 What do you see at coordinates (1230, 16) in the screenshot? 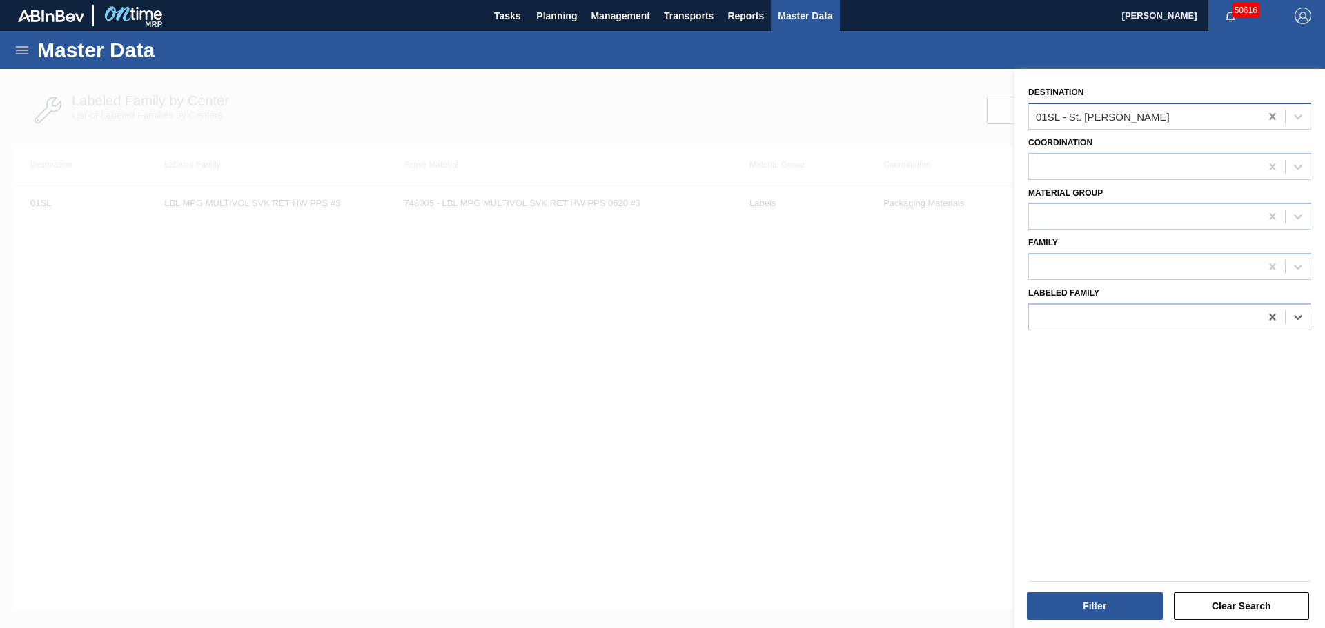
I see `button: Notifications` at bounding box center [1230, 16].